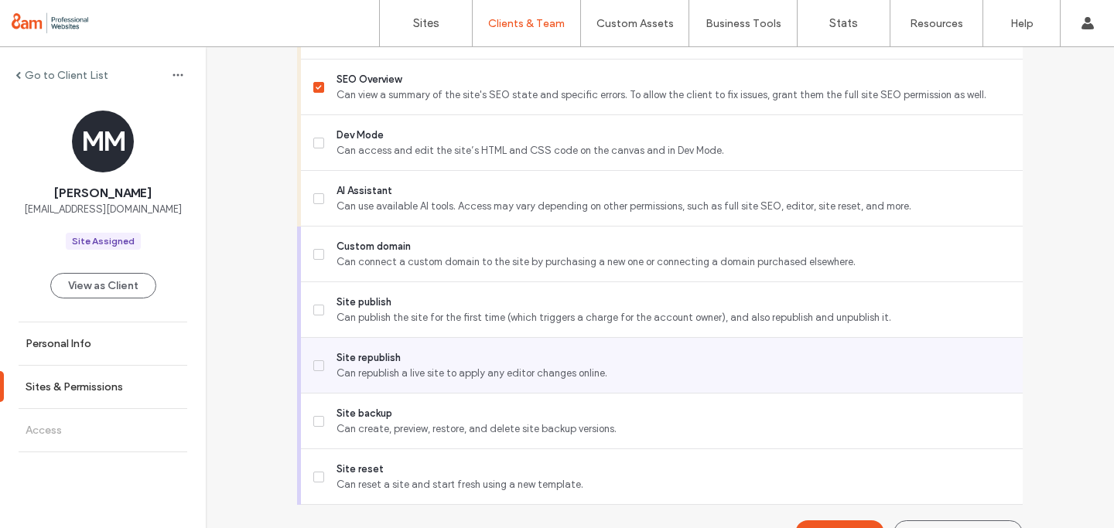 This screenshot has width=1114, height=528. Describe the element at coordinates (673, 151) in the screenshot. I see `span: Can access and edit the site’s HTML and CSS code on the canvas and in Dev Mode.` at that location.